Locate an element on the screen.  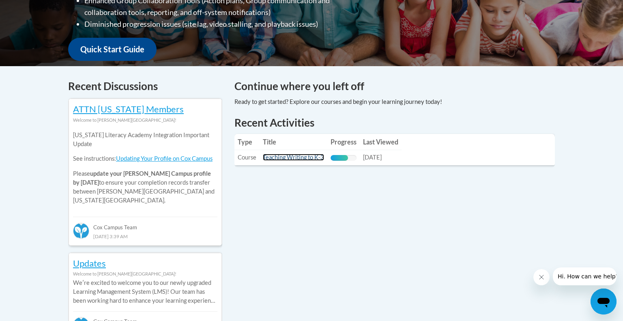
a: Teaching Writing to K-3 is located at coordinates (293, 157).